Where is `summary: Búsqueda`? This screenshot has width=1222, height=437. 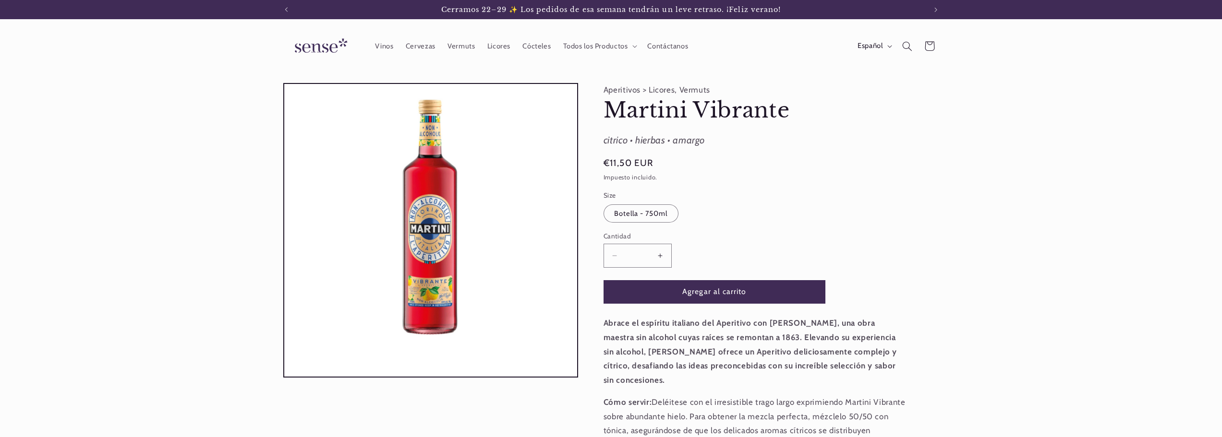 summary: Búsqueda is located at coordinates (907, 46).